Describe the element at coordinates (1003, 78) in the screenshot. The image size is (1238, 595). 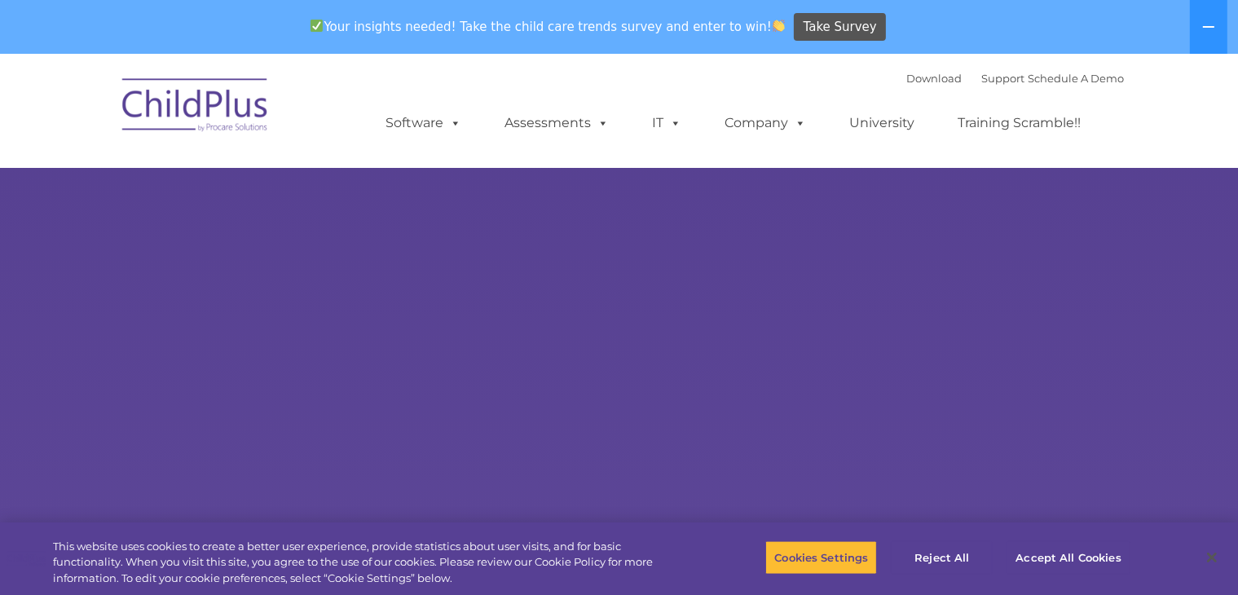
I see `a: Support` at that location.